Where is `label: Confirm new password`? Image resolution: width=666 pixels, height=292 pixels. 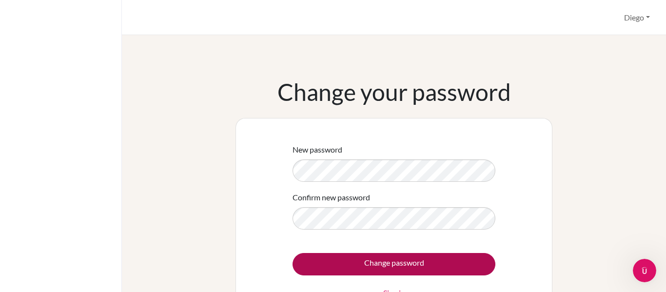 label: Confirm new password is located at coordinates (331, 197).